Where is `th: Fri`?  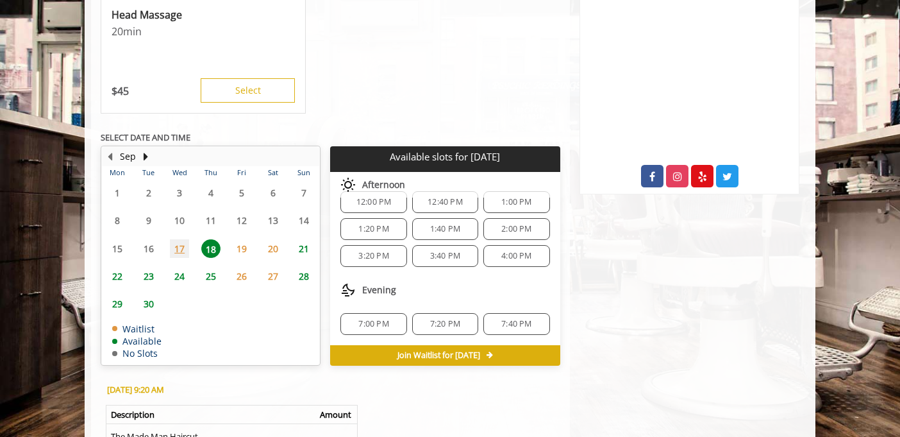
th: Fri is located at coordinates (242, 173).